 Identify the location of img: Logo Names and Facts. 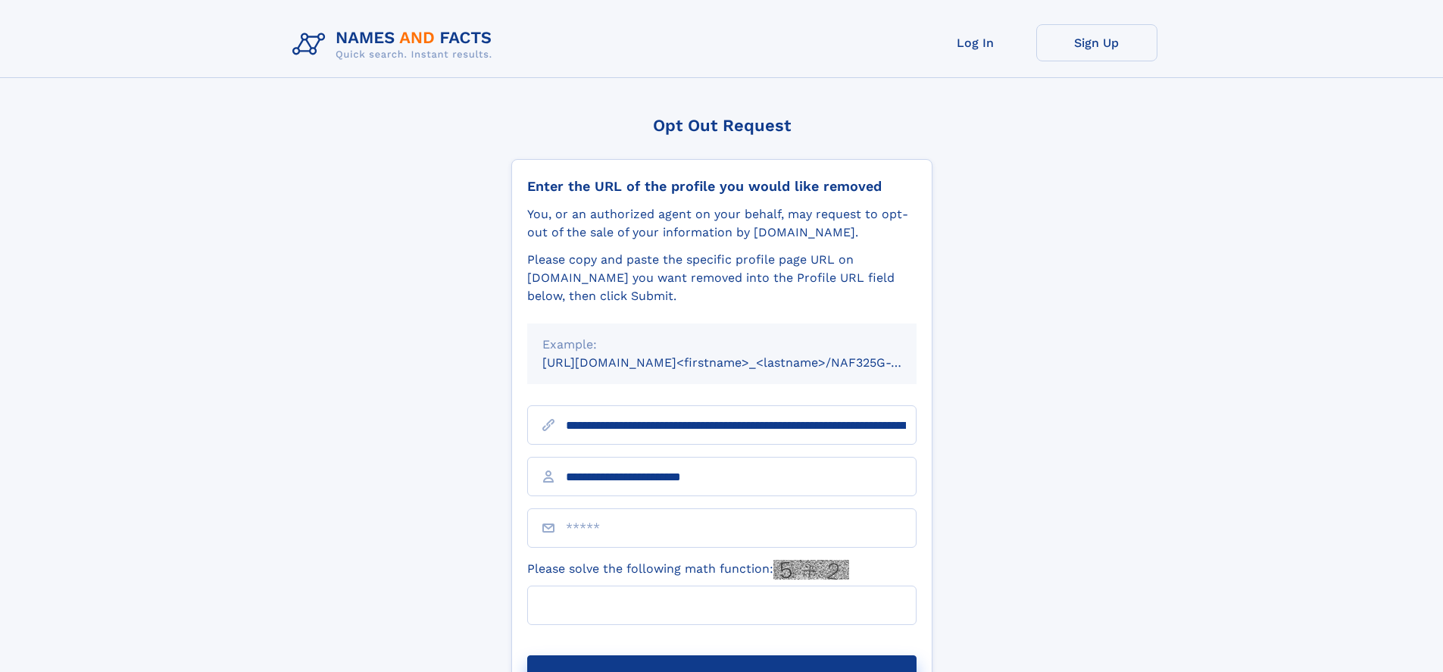
(395, 45).